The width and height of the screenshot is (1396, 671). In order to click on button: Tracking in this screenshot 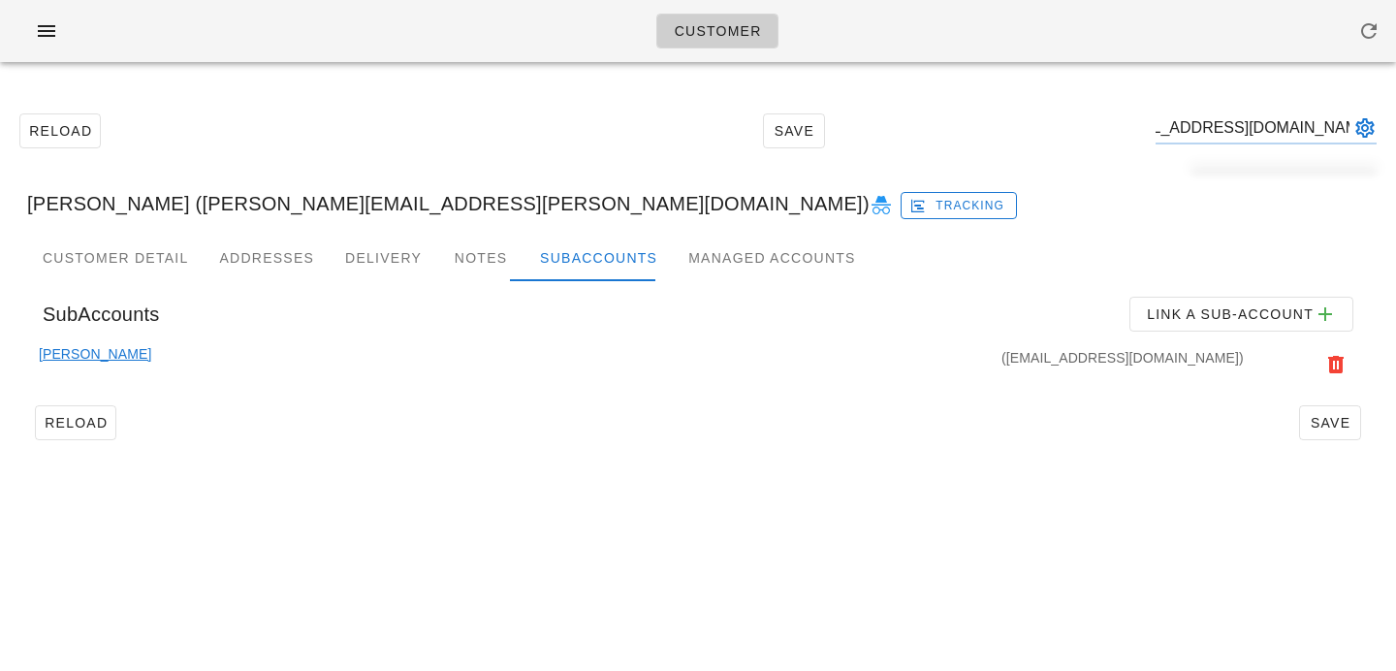, I will do `click(959, 205)`.